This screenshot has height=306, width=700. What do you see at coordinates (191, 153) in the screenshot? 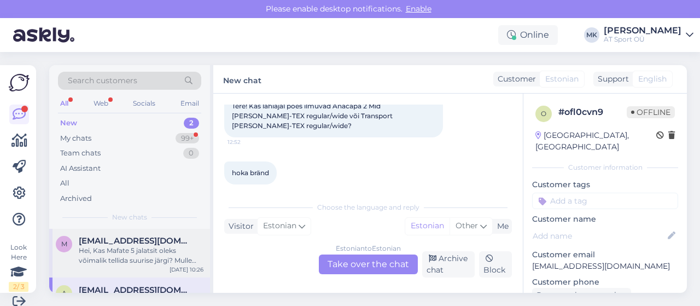
I see `div: 0` at bounding box center [191, 153].